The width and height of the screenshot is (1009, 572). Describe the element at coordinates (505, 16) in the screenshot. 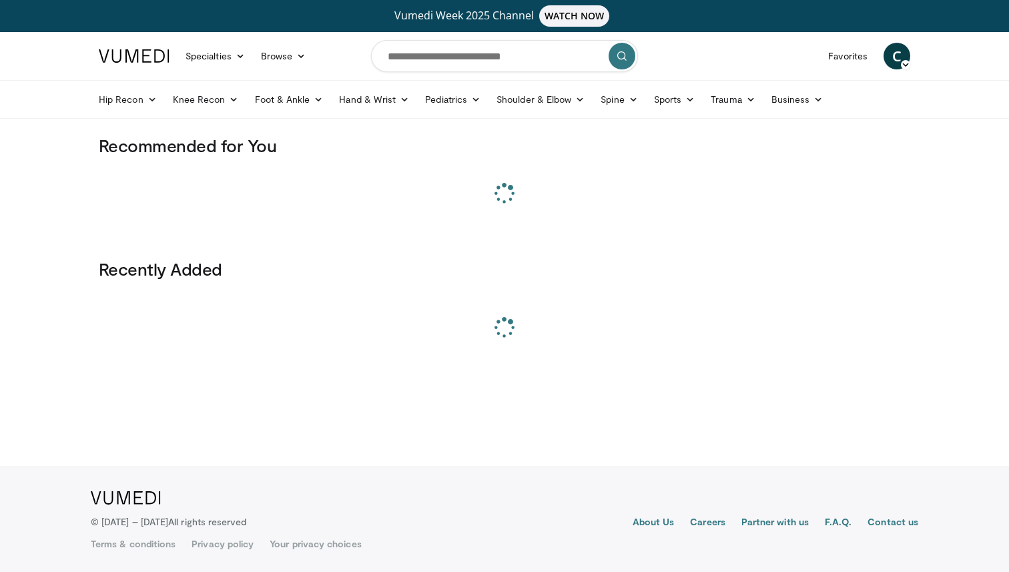

I see `a: Vumedi Week 2025 ChannelWATCH NOW` at that location.